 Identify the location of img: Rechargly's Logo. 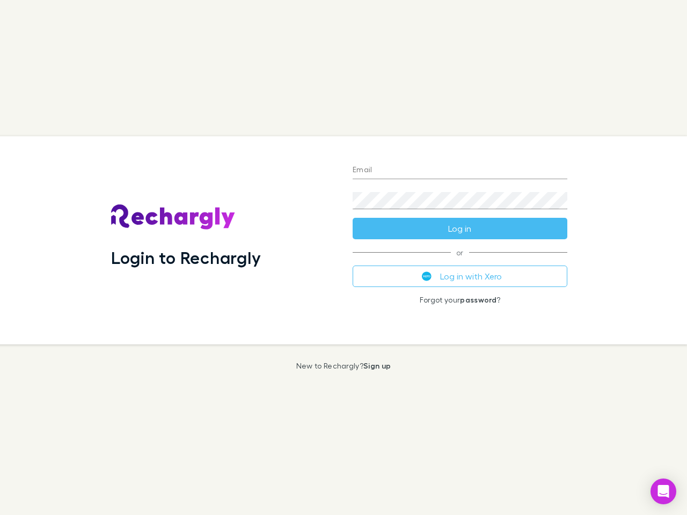
(173, 217).